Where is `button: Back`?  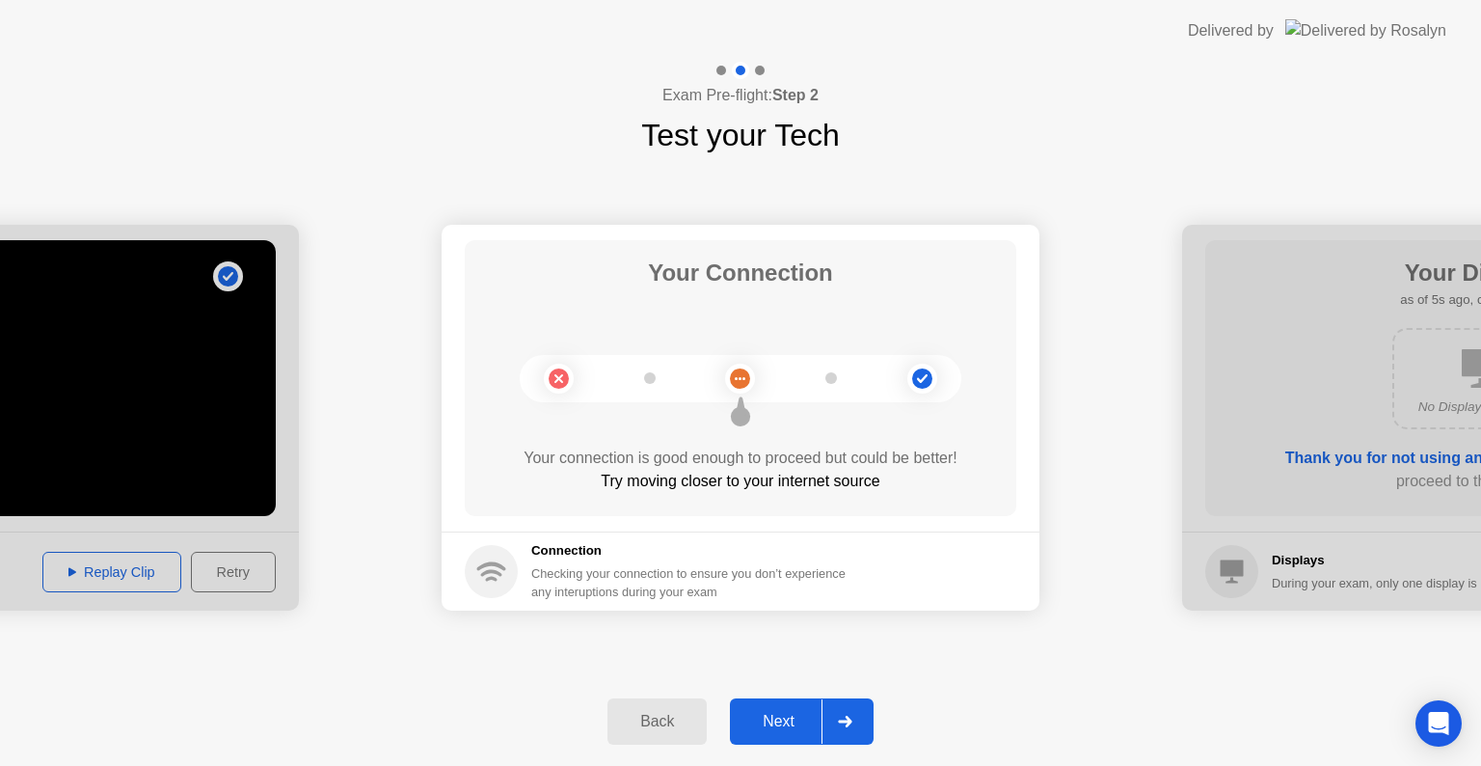 button: Back is located at coordinates (657, 721).